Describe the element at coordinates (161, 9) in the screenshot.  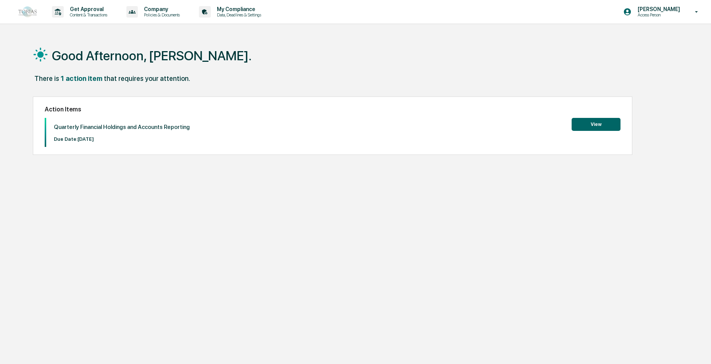
I see `p: Company` at that location.